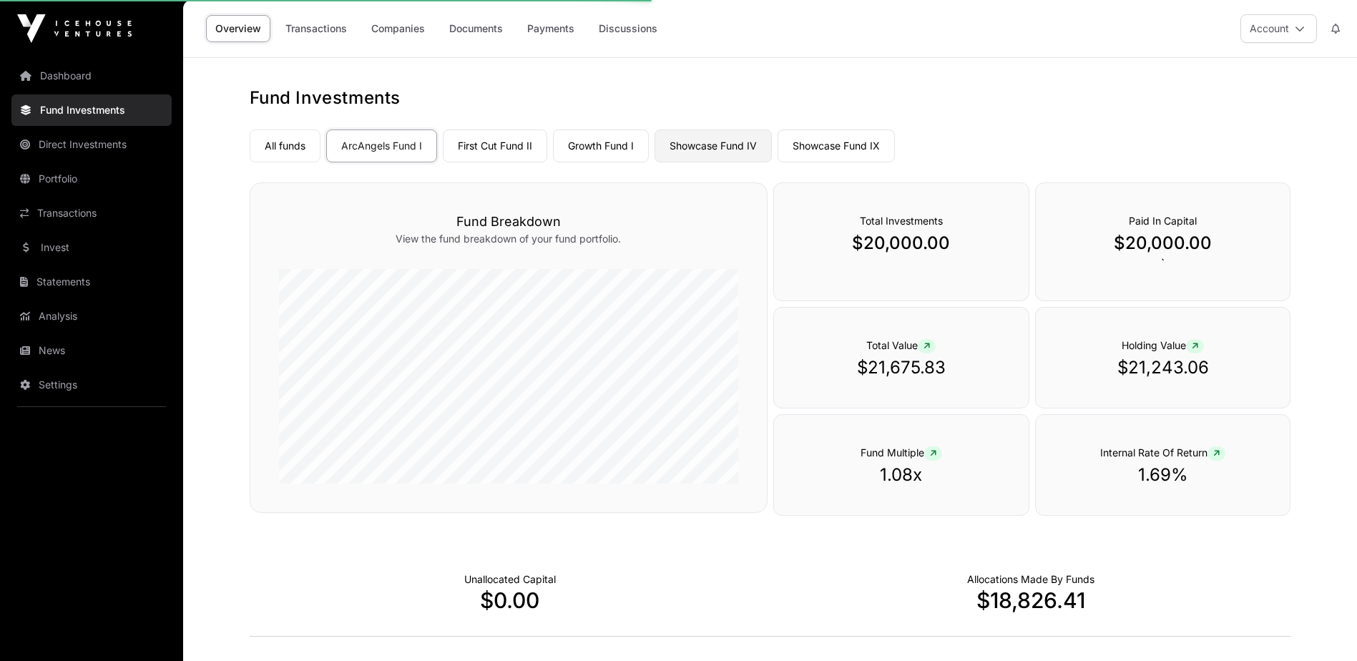 This screenshot has width=1357, height=661. What do you see at coordinates (92, 110) in the screenshot?
I see `a: Fund Investments` at bounding box center [92, 110].